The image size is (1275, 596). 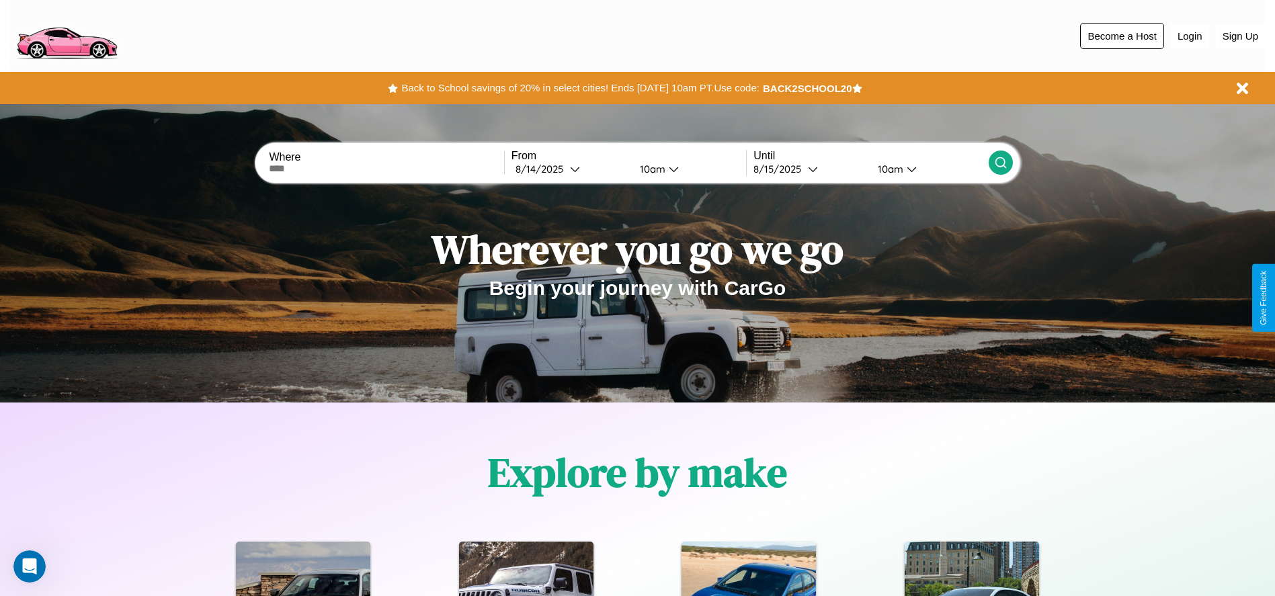 I want to click on div: 8 / 14 / 2025, so click(x=543, y=169).